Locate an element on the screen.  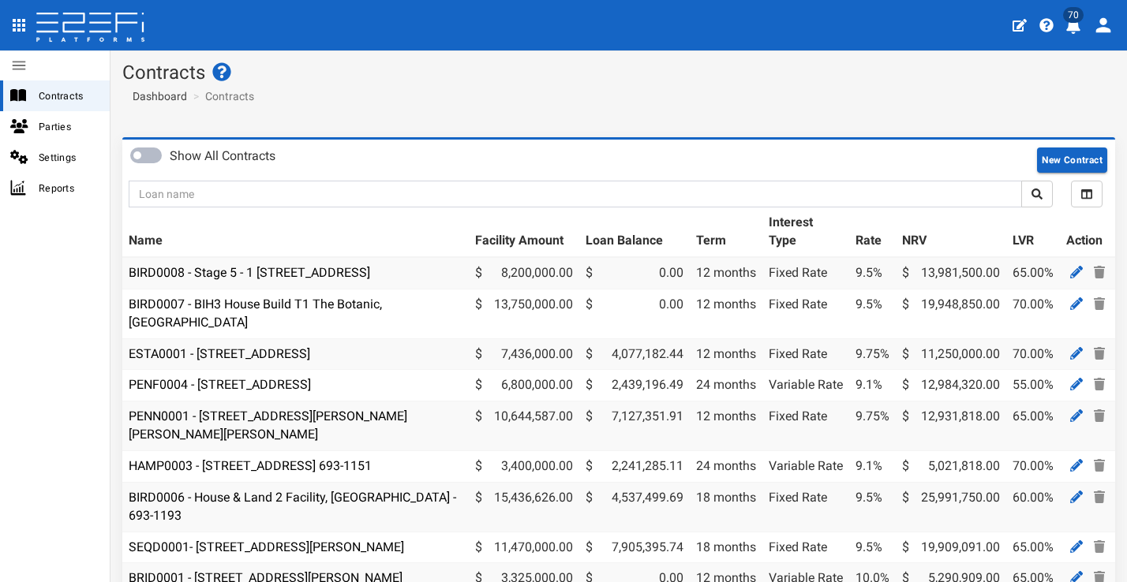
td: 19,909,091.00 is located at coordinates (951, 548).